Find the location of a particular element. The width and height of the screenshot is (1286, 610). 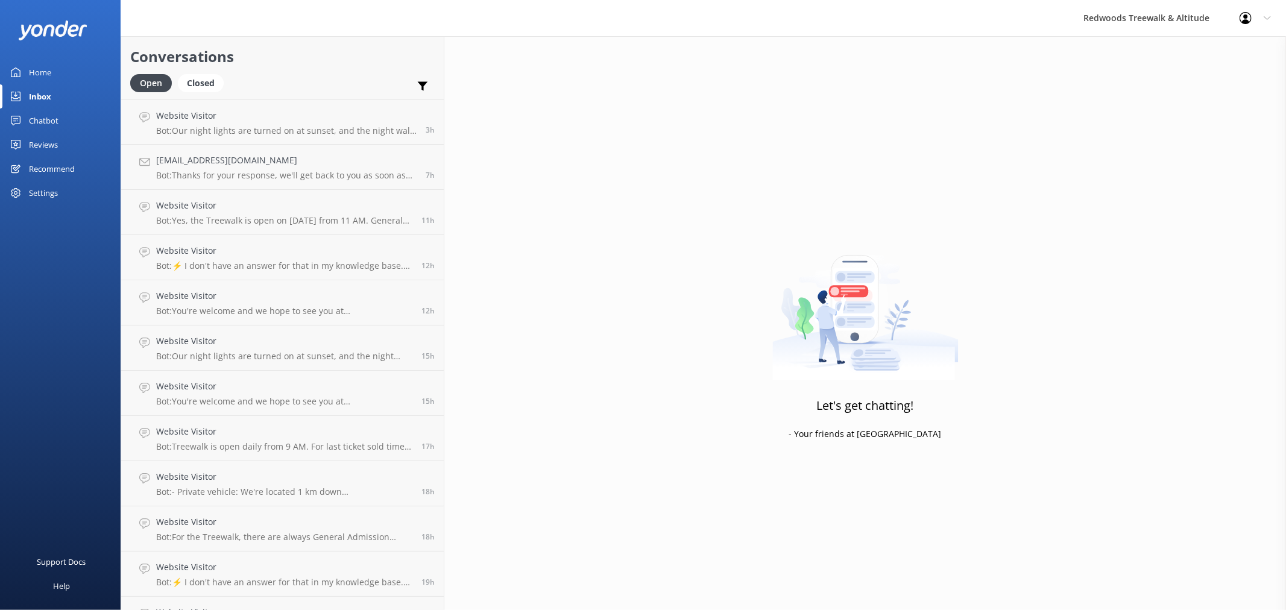

span: Sep 15 2025 12:55am (UTC +12:00) Pacific/Auckland is located at coordinates (428, 265).